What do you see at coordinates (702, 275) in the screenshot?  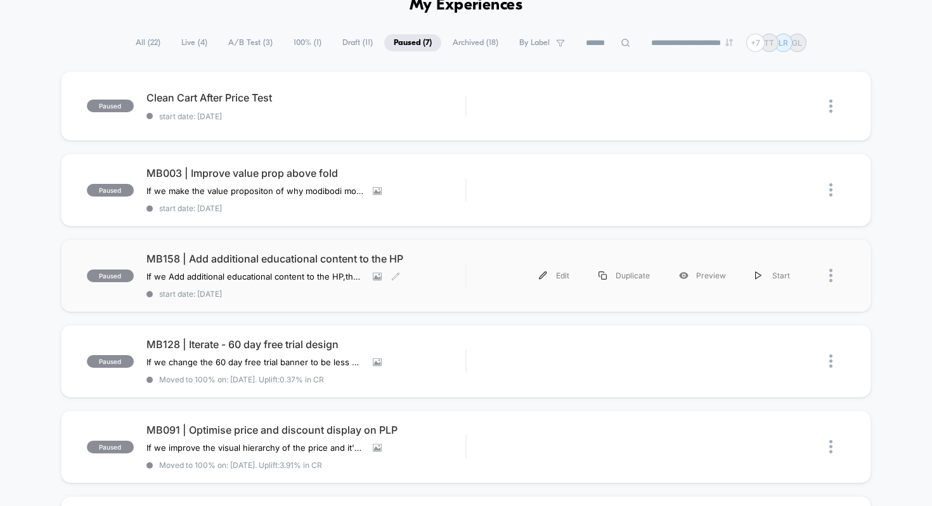 I see `div: Preview` at bounding box center [702, 275].